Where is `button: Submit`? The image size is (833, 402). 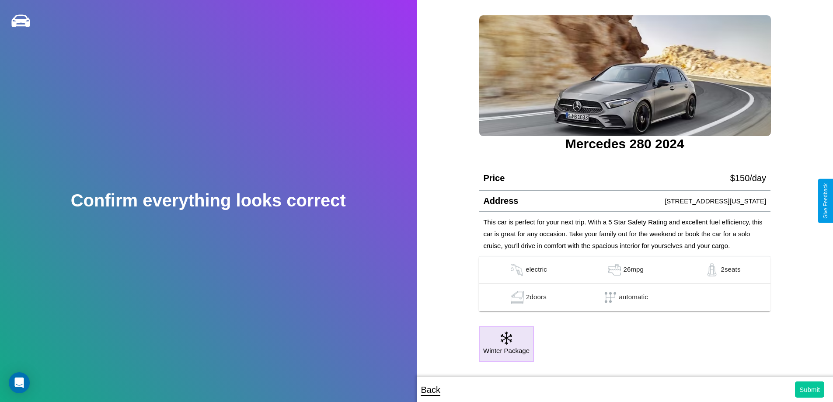 button: Submit is located at coordinates (810, 389).